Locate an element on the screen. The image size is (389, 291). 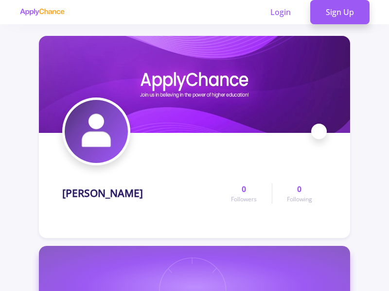
a: 0Following is located at coordinates (299, 194).